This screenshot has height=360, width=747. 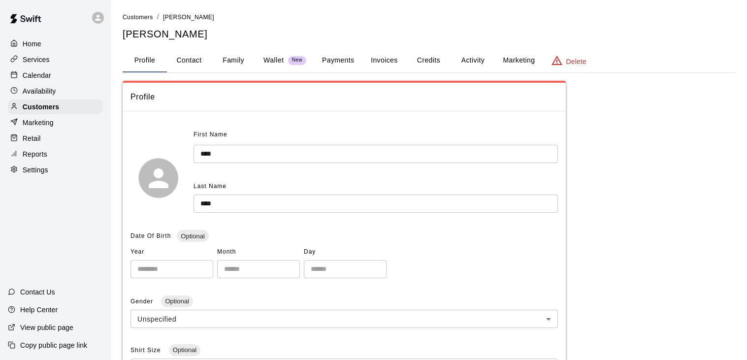 I want to click on p: Settings, so click(x=35, y=170).